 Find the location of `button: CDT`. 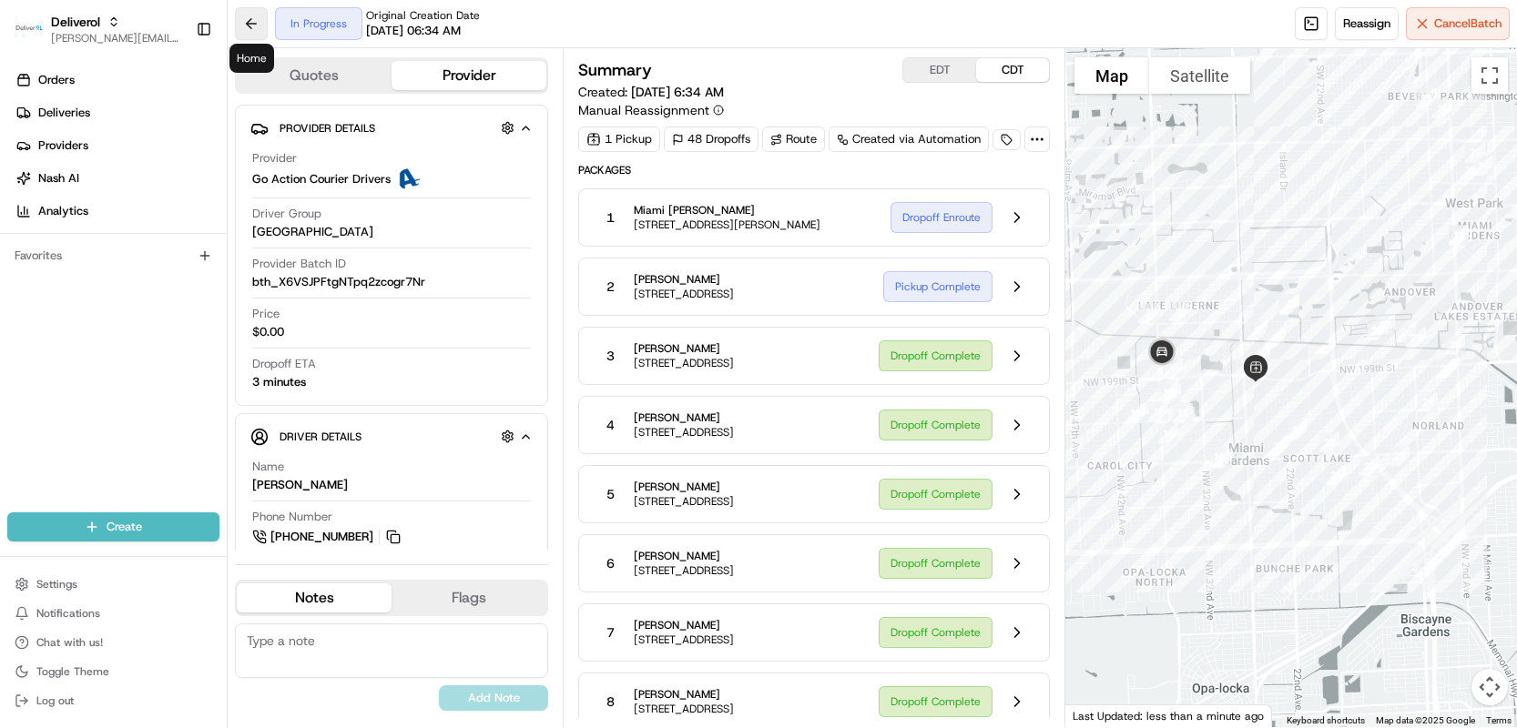

button: CDT is located at coordinates (1012, 70).